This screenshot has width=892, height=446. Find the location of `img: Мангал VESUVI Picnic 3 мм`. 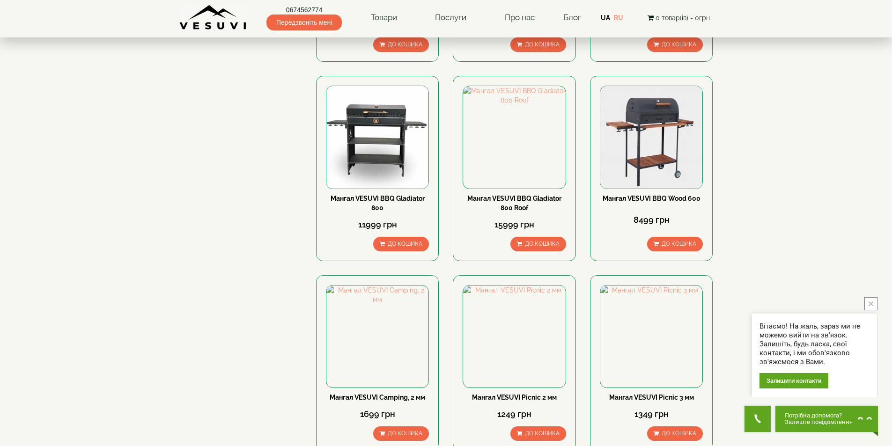

img: Мангал VESUVI Picnic 3 мм is located at coordinates (652, 337).